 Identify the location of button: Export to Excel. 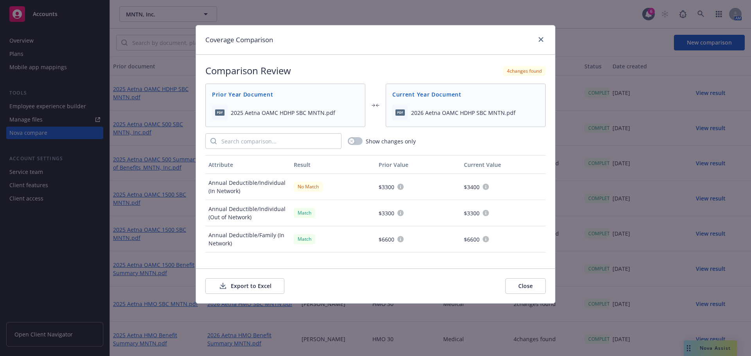
(245, 286).